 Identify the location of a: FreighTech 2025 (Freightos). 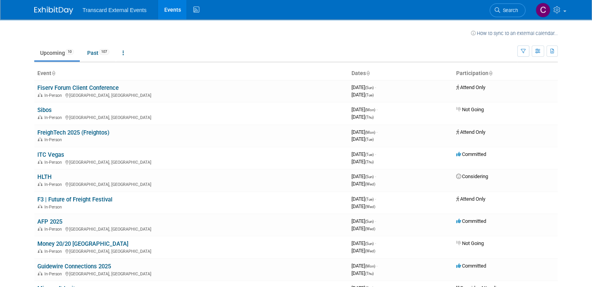
(73, 133).